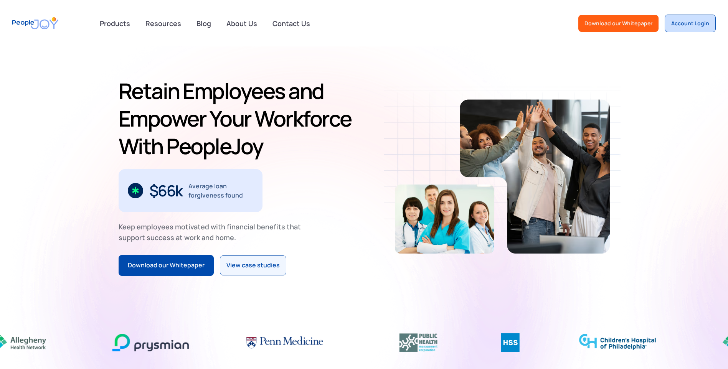  Describe the element at coordinates (115, 23) in the screenshot. I see `div: Products` at that location.